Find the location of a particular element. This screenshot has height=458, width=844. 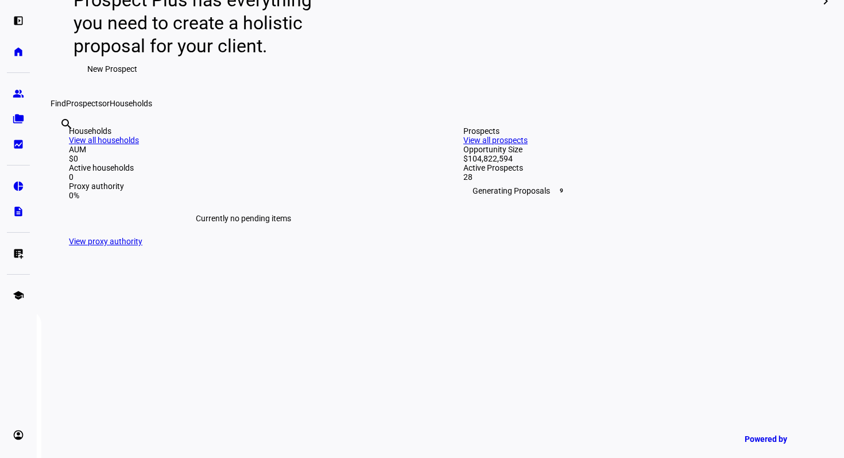

a: View proxy authority is located at coordinates (106, 241).